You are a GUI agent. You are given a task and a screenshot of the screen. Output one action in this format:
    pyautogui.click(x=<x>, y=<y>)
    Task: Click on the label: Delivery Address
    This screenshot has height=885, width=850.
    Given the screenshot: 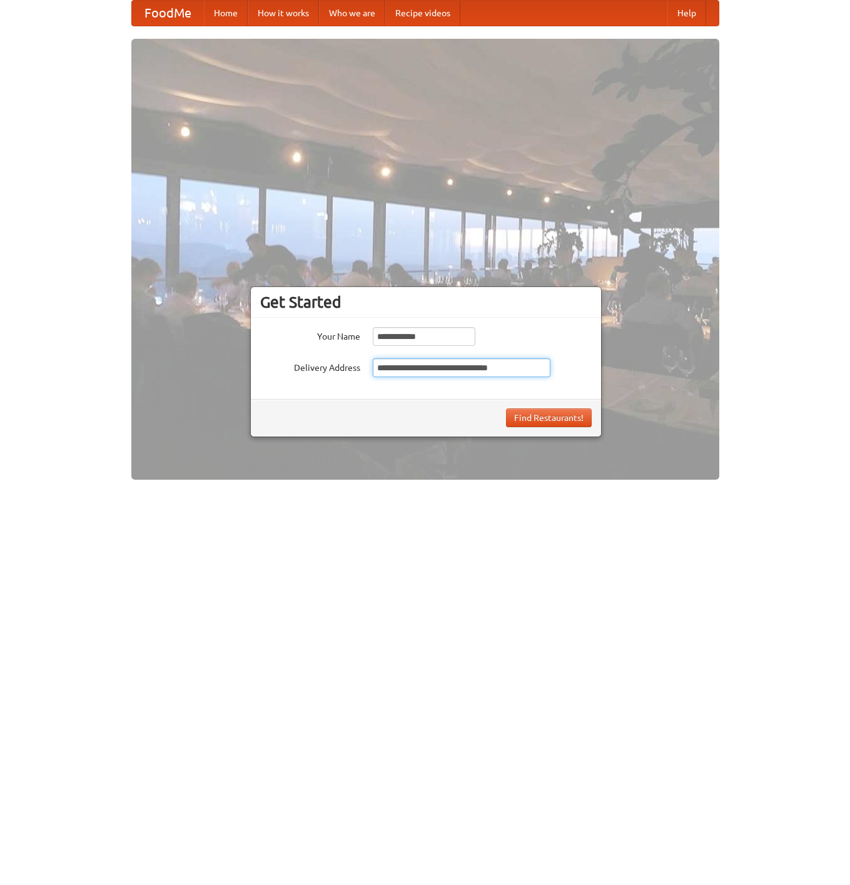 What is the action you would take?
    pyautogui.click(x=310, y=366)
    